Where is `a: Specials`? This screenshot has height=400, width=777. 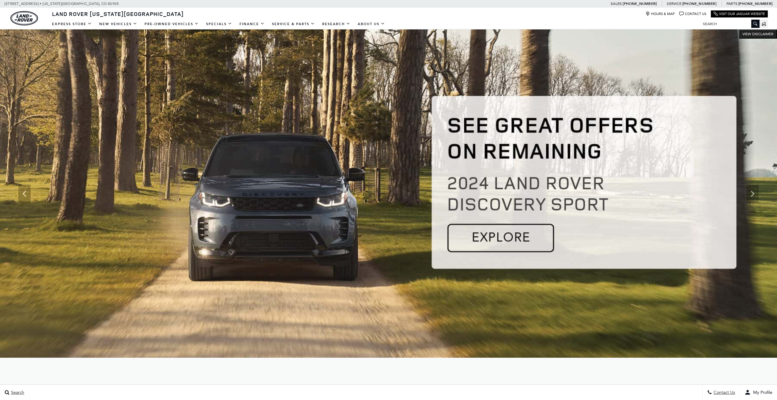
a: Specials is located at coordinates (219, 24).